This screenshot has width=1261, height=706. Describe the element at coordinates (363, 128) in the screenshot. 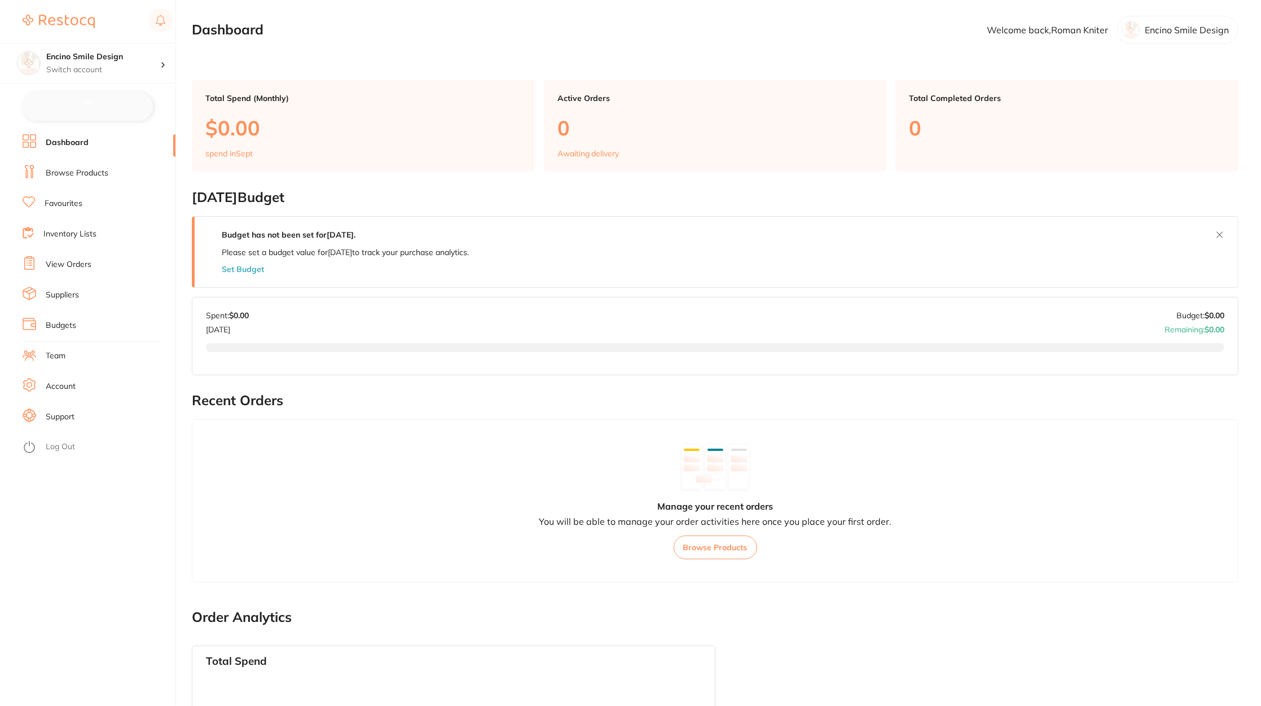

I see `p: $0.00` at that location.